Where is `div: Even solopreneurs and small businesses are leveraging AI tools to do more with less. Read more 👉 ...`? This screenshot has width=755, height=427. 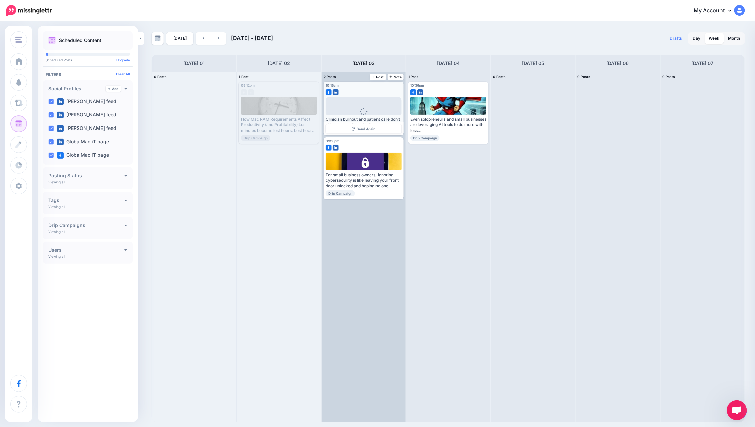
div: Even solopreneurs and small businesses are leveraging AI tools to do more with less. Read more 👉 ... is located at coordinates (448, 125).